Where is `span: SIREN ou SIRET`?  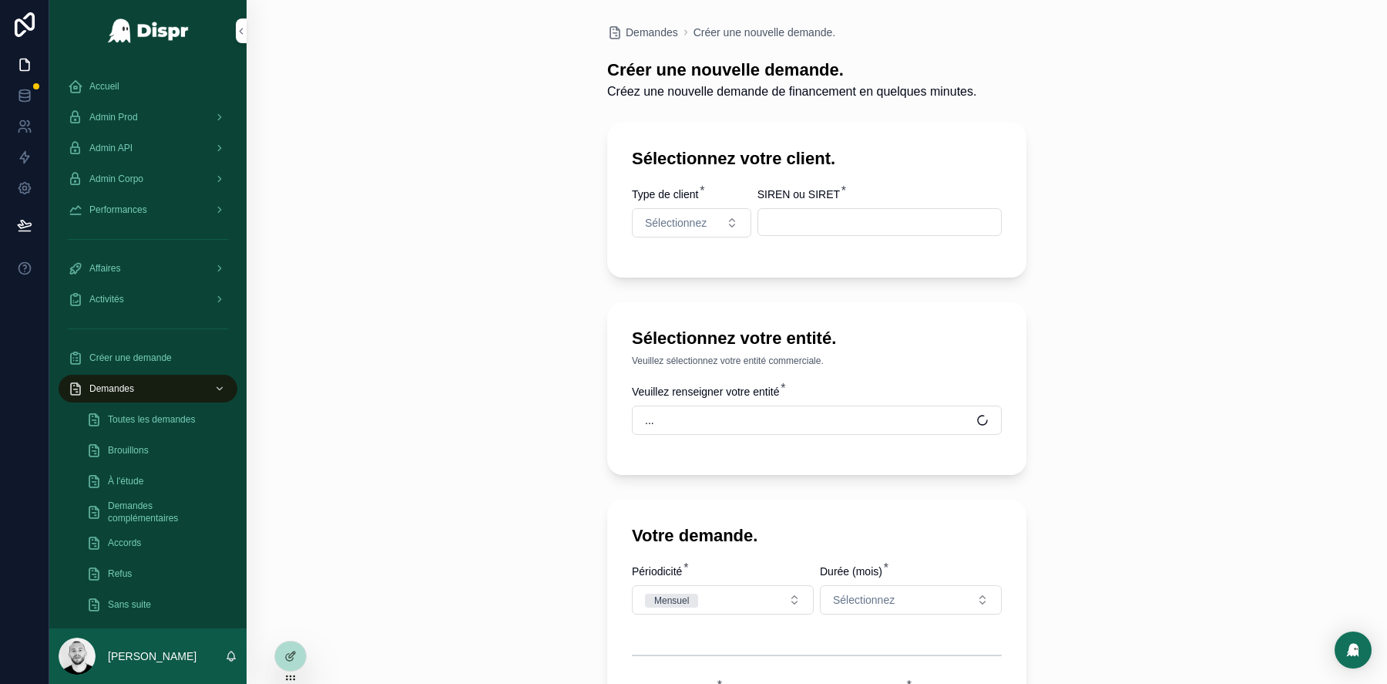 span: SIREN ou SIRET is located at coordinates (798, 194).